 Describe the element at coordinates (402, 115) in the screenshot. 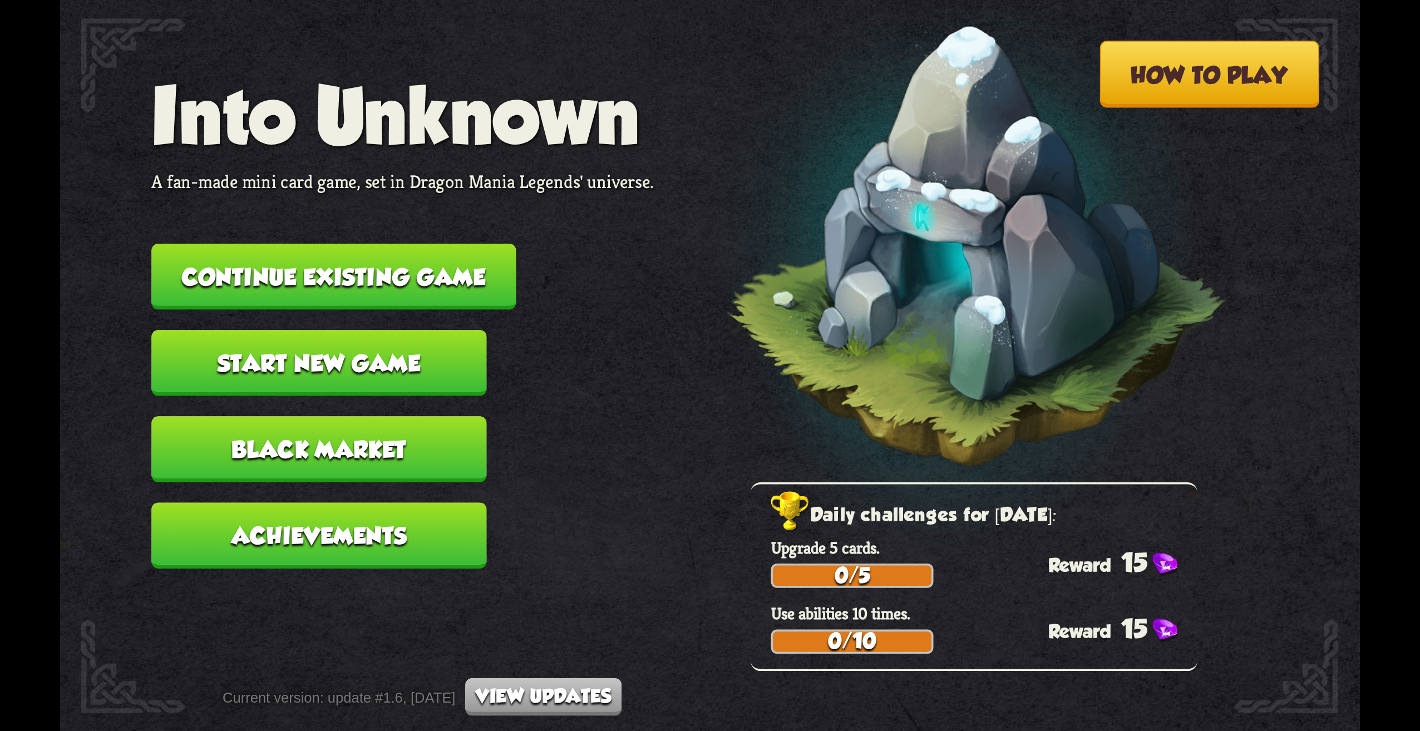

I see `h1: Into Unknown` at that location.